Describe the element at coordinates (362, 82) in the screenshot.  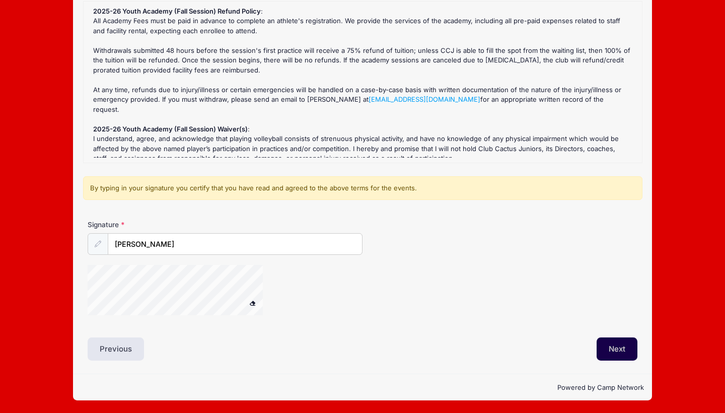
I see `div: : All Academy Fees must be paid in advance to complete an athlete's registration. We provide the ...` at that location.